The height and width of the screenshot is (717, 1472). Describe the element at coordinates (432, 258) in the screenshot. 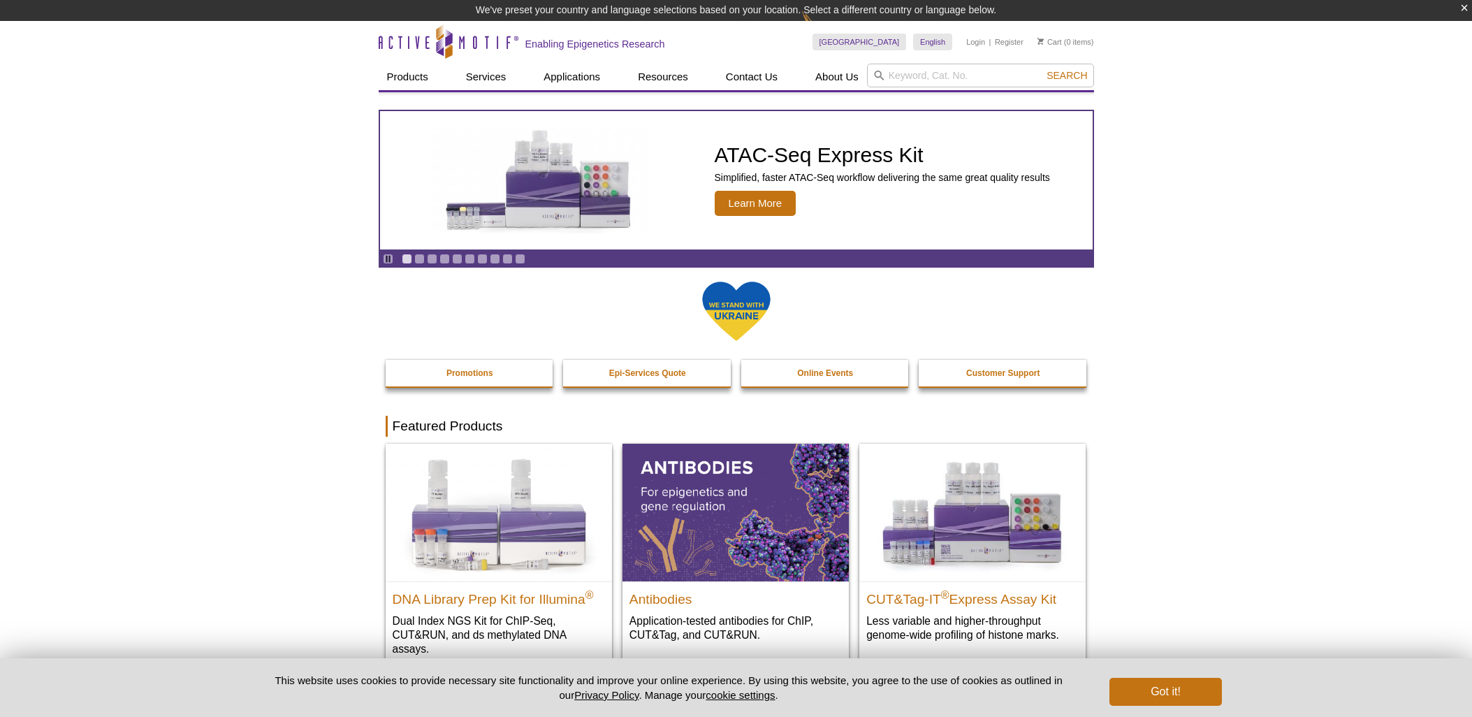

I see `a: Go to slide 3` at that location.